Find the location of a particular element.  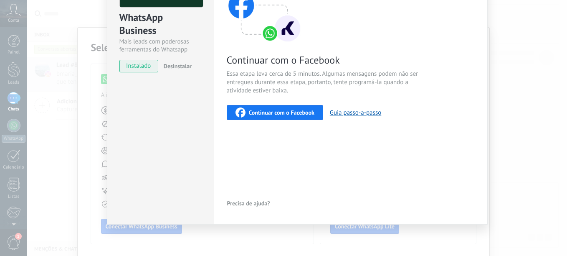

span: Desinstalar is located at coordinates (177, 66).